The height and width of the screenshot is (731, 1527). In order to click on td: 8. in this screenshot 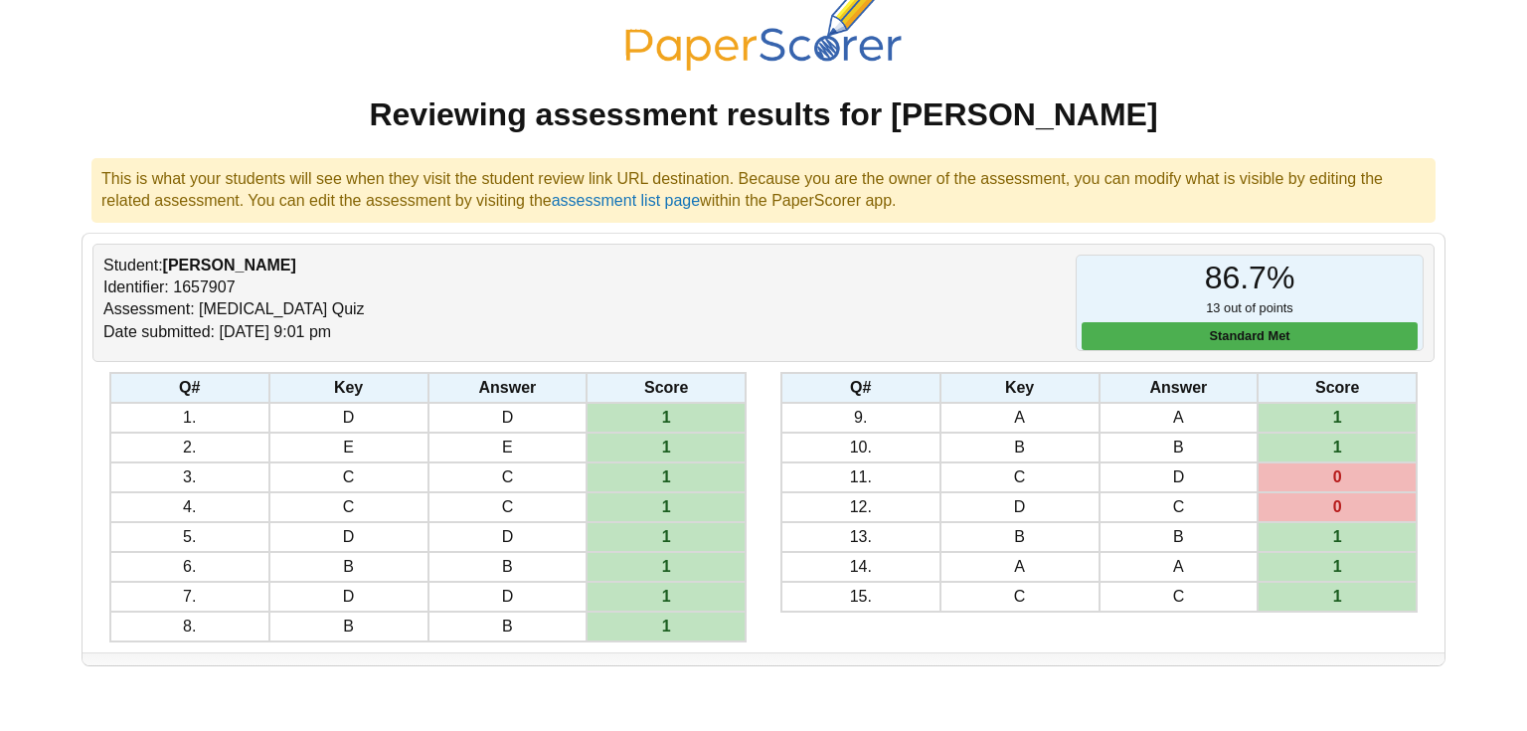, I will do `click(190, 626)`.